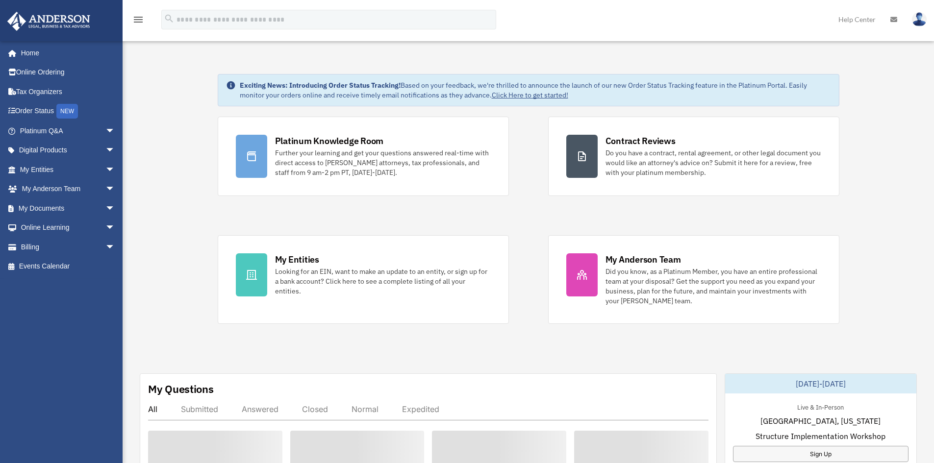  What do you see at coordinates (694, 279) in the screenshot?
I see `a: My Anderson Team Did you know, as a Platinum Member, you have an entire professional team at your...` at bounding box center [694, 279].